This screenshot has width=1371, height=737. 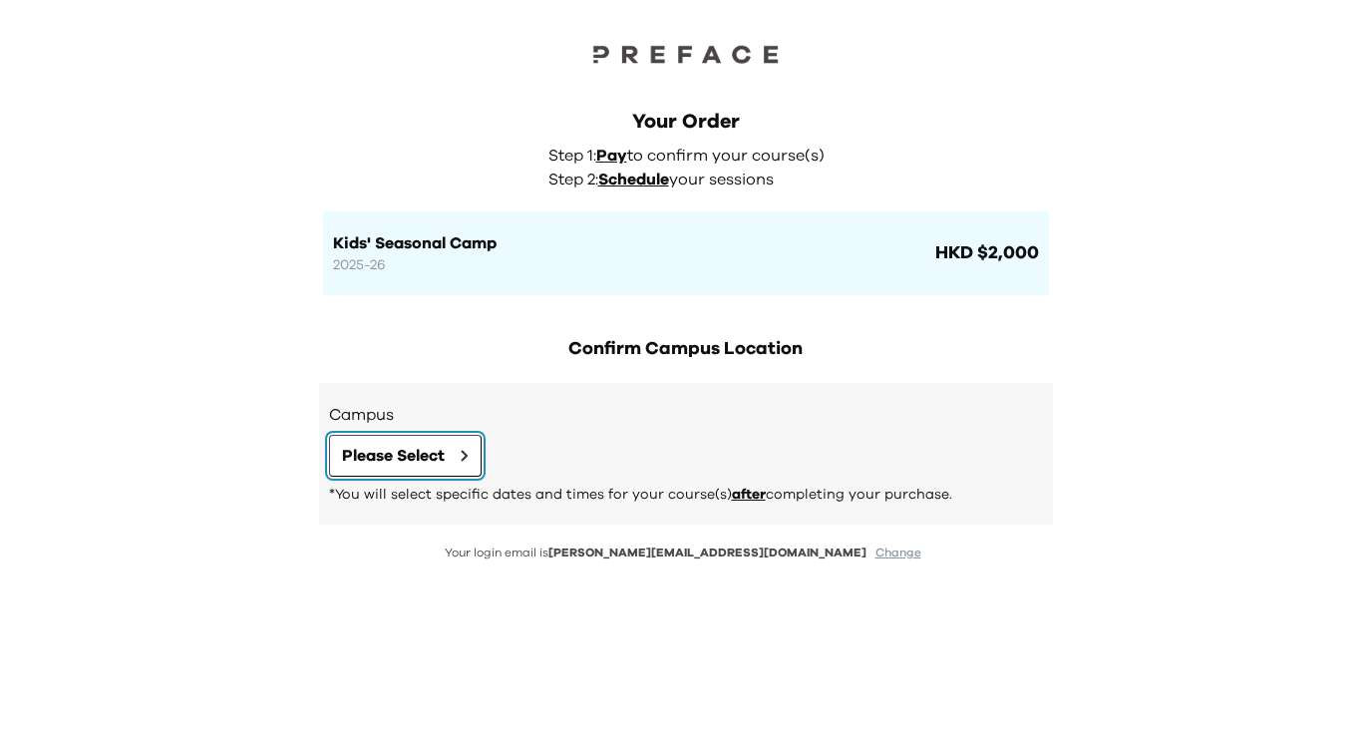 What do you see at coordinates (686, 122) in the screenshot?
I see `div: Your Order` at bounding box center [686, 122].